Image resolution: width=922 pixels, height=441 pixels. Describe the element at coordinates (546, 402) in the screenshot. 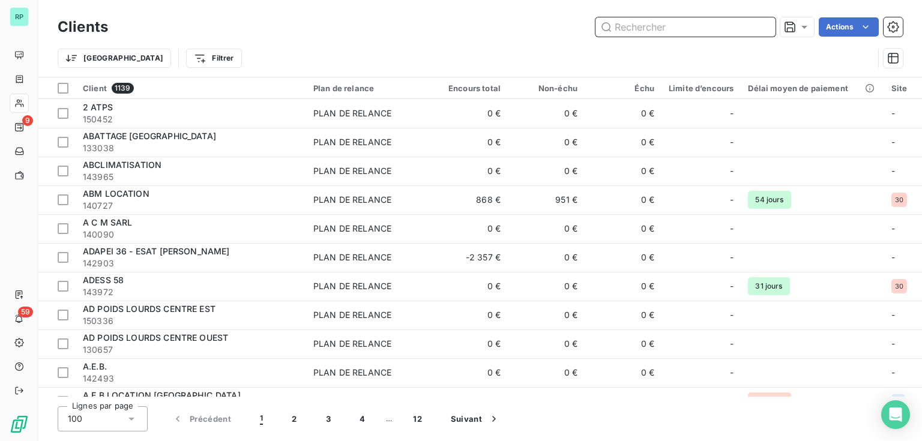

I see `td: 492 €` at that location.